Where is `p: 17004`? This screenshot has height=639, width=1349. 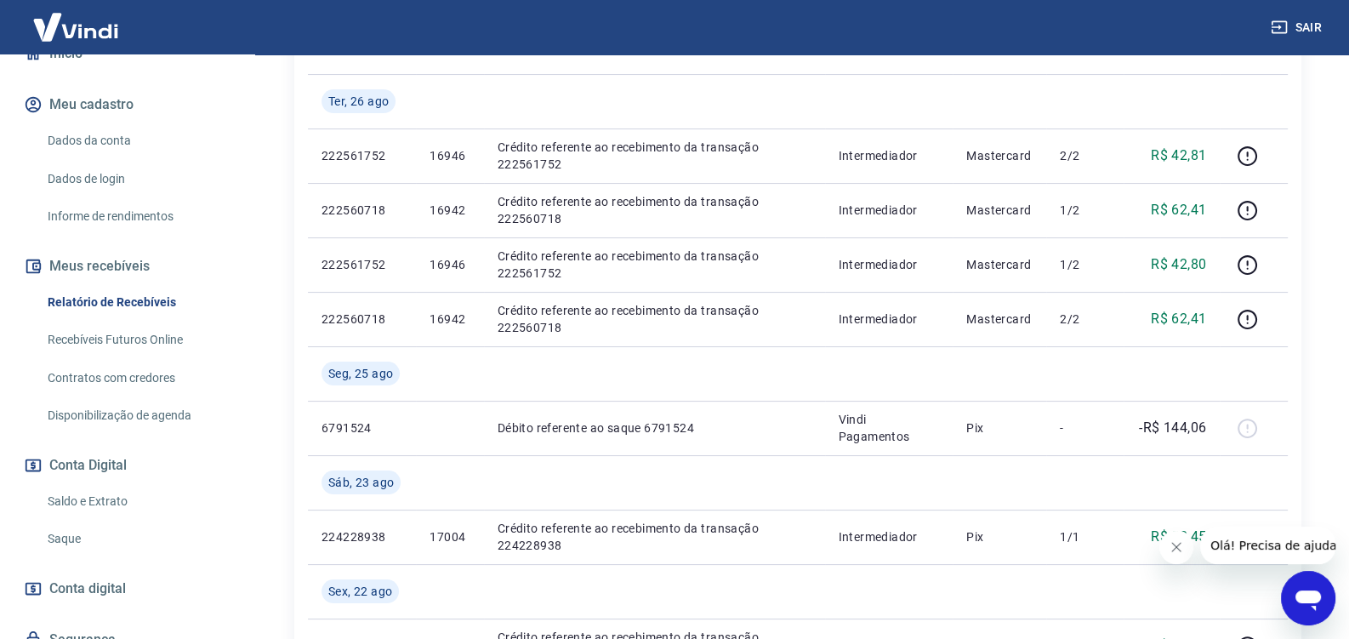 p: 17004 is located at coordinates (449, 537).